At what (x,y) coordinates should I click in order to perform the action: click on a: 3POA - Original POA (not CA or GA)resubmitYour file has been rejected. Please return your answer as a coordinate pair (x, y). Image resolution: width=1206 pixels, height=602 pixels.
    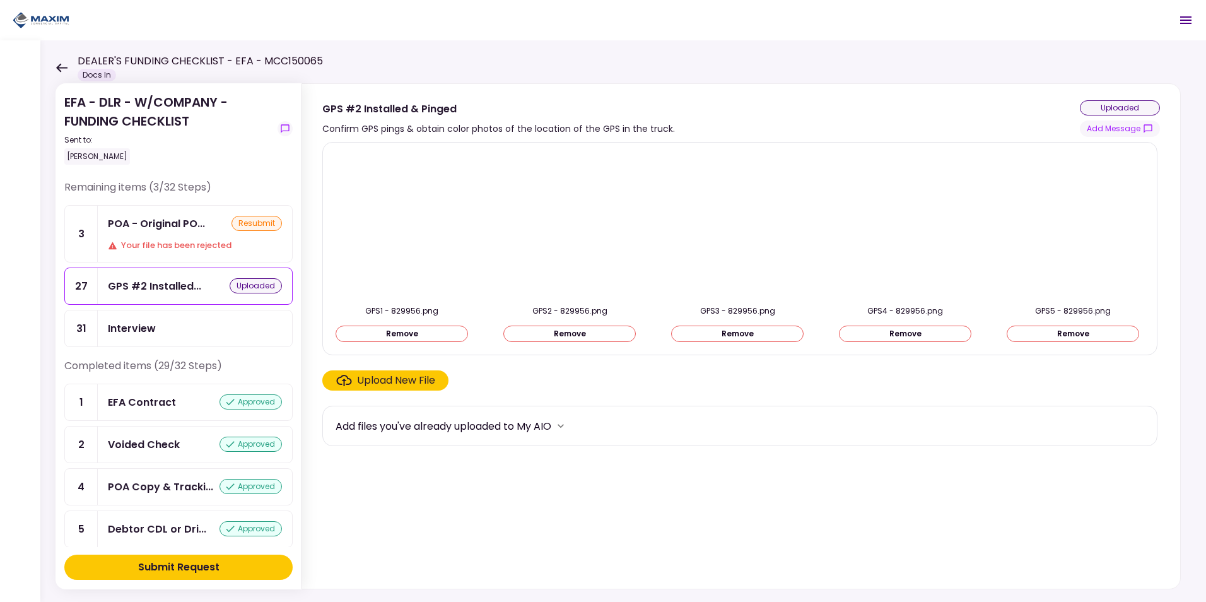
    Looking at the image, I should click on (179, 233).